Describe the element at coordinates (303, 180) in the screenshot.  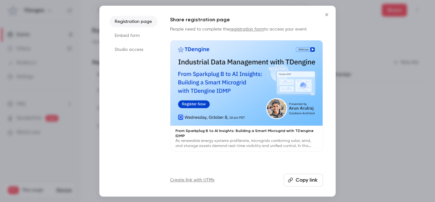
I see `button: Copy link` at that location.